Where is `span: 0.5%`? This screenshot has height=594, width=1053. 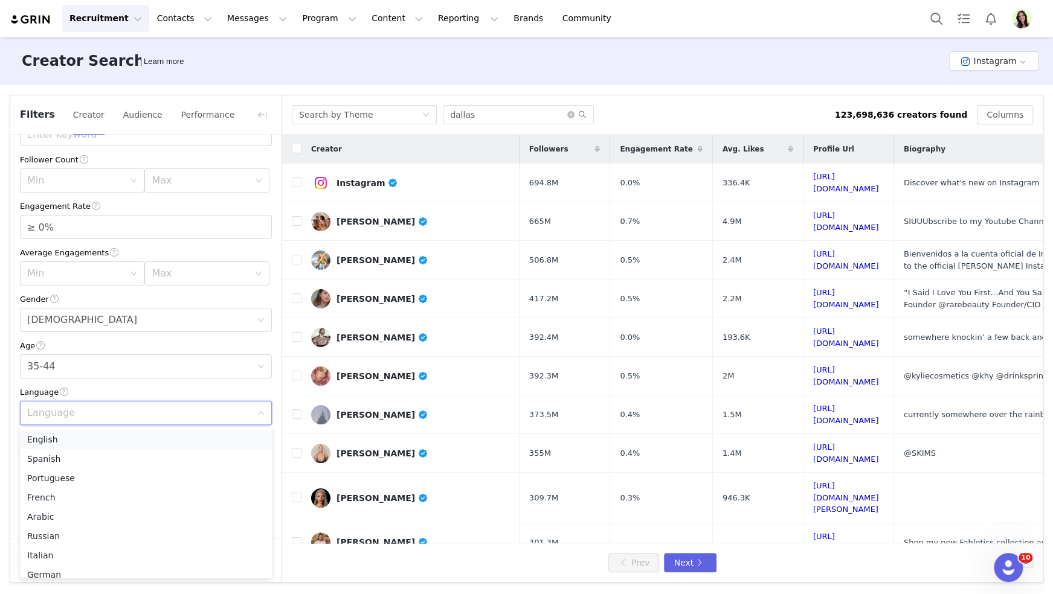
span: 0.5% is located at coordinates (629, 260).